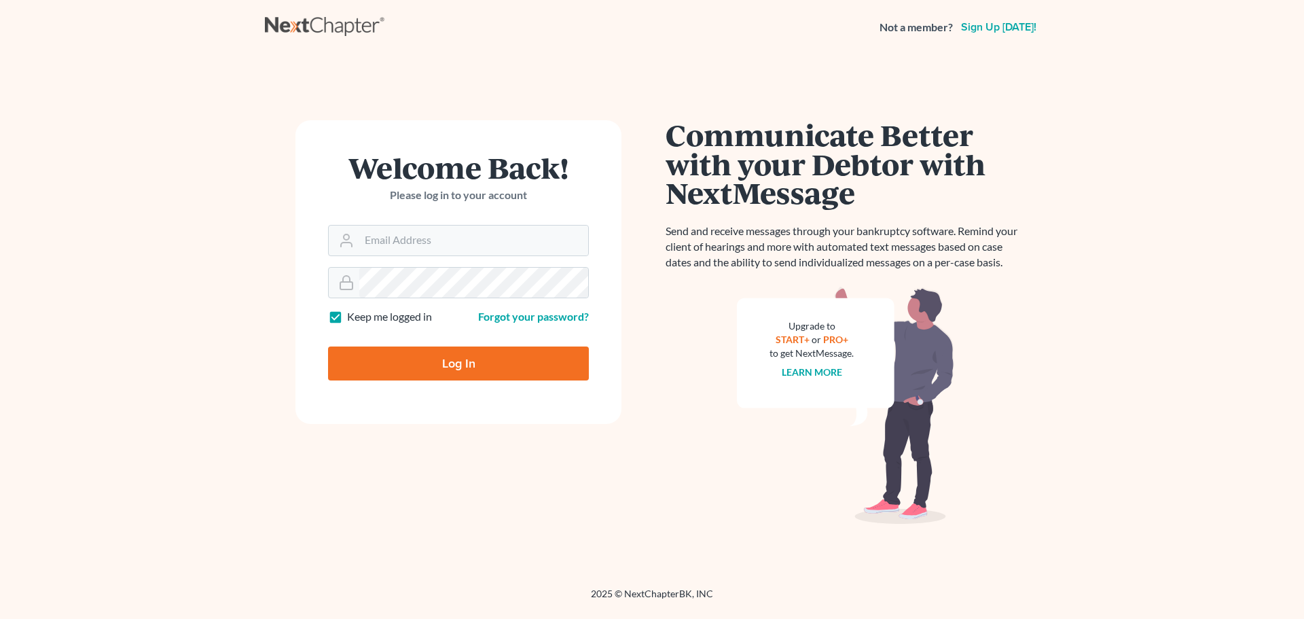 The width and height of the screenshot is (1304, 619). Describe the element at coordinates (652, 599) in the screenshot. I see `div: 2025 © NextChapterBK, INC` at that location.